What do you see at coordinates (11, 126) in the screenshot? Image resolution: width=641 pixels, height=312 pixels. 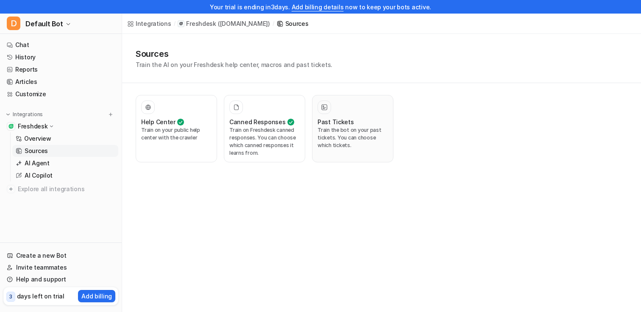 I see `img: Freshdesk` at bounding box center [11, 126].